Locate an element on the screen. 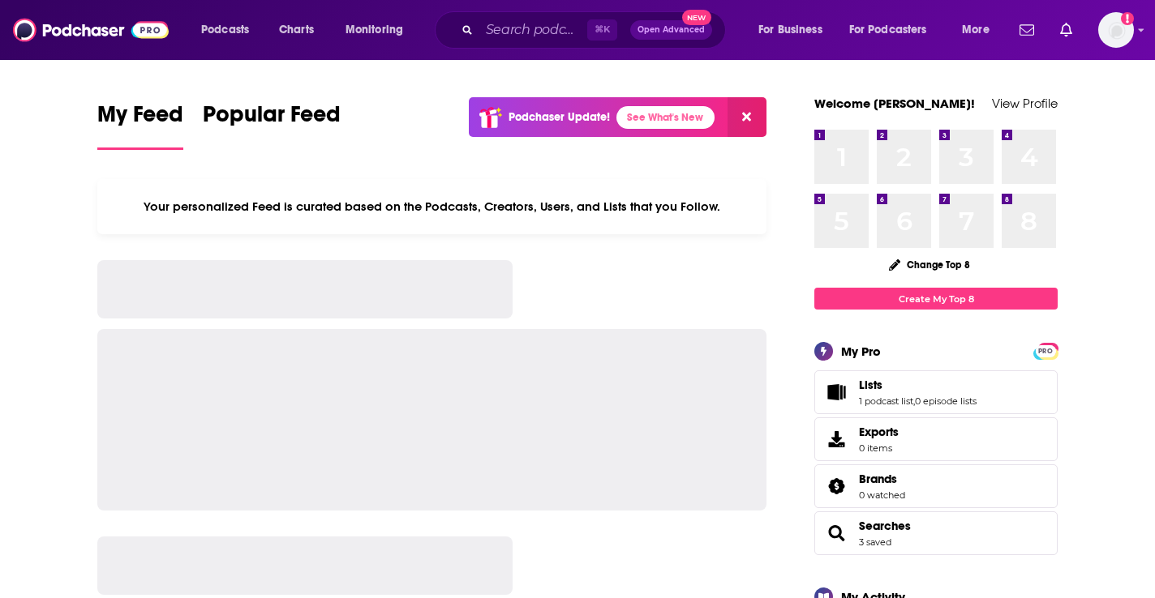 The width and height of the screenshot is (1155, 598). span: Podcasts is located at coordinates (225, 30).